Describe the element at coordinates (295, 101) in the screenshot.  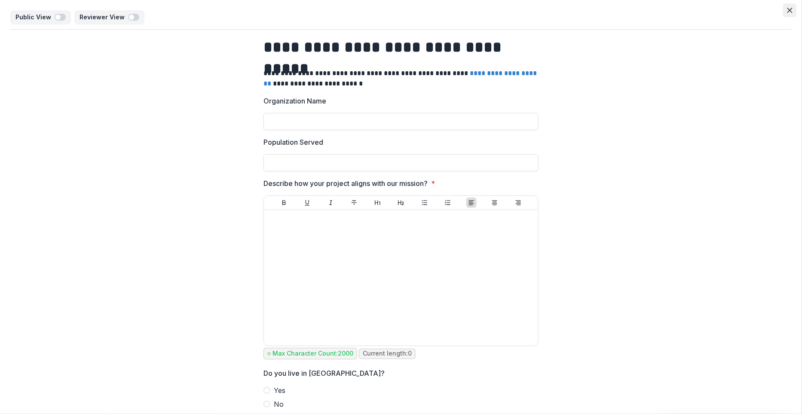
I see `p: Organization Name` at that location.